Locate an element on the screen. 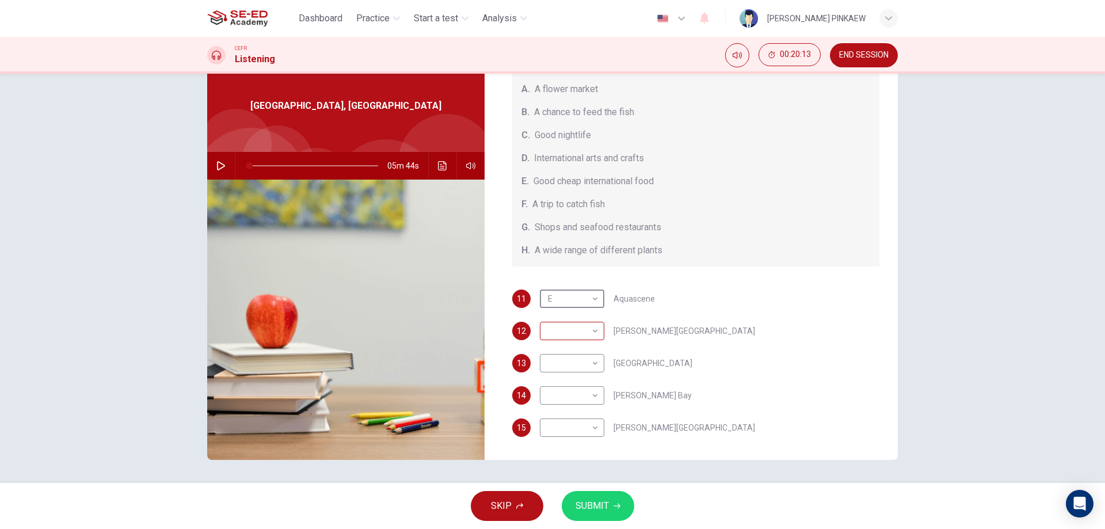  button: END SESSION is located at coordinates (864, 55).